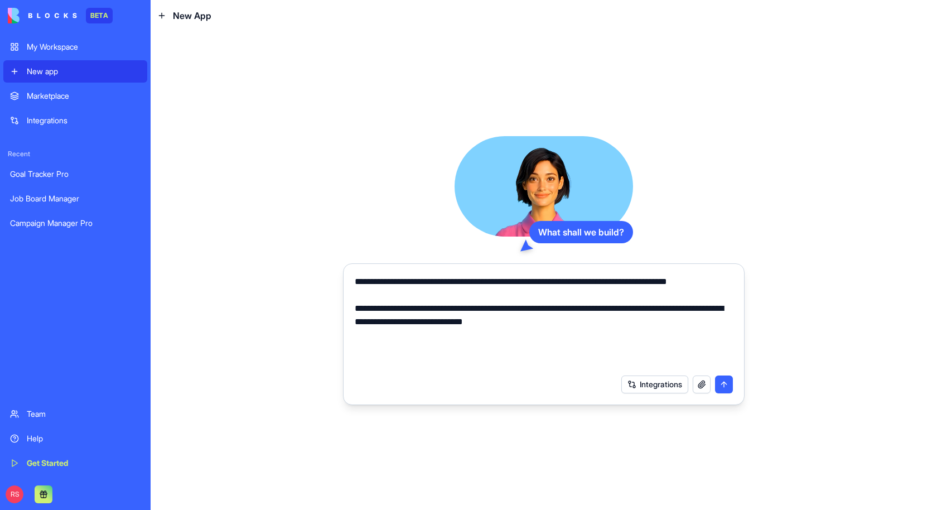 The height and width of the screenshot is (510, 937). Describe the element at coordinates (75, 463) in the screenshot. I see `a: Get Started` at that location.